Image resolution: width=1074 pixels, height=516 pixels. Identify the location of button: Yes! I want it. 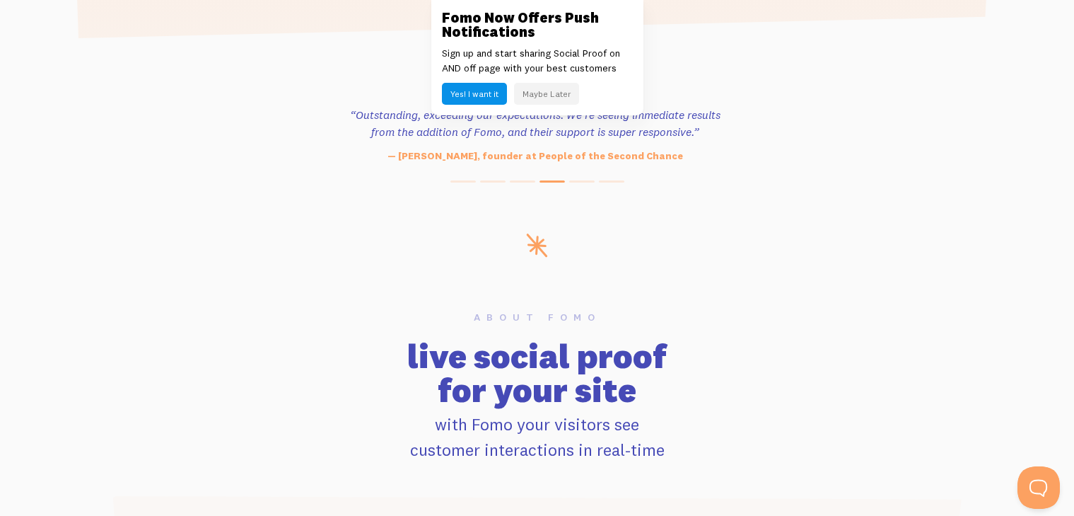
(474, 93).